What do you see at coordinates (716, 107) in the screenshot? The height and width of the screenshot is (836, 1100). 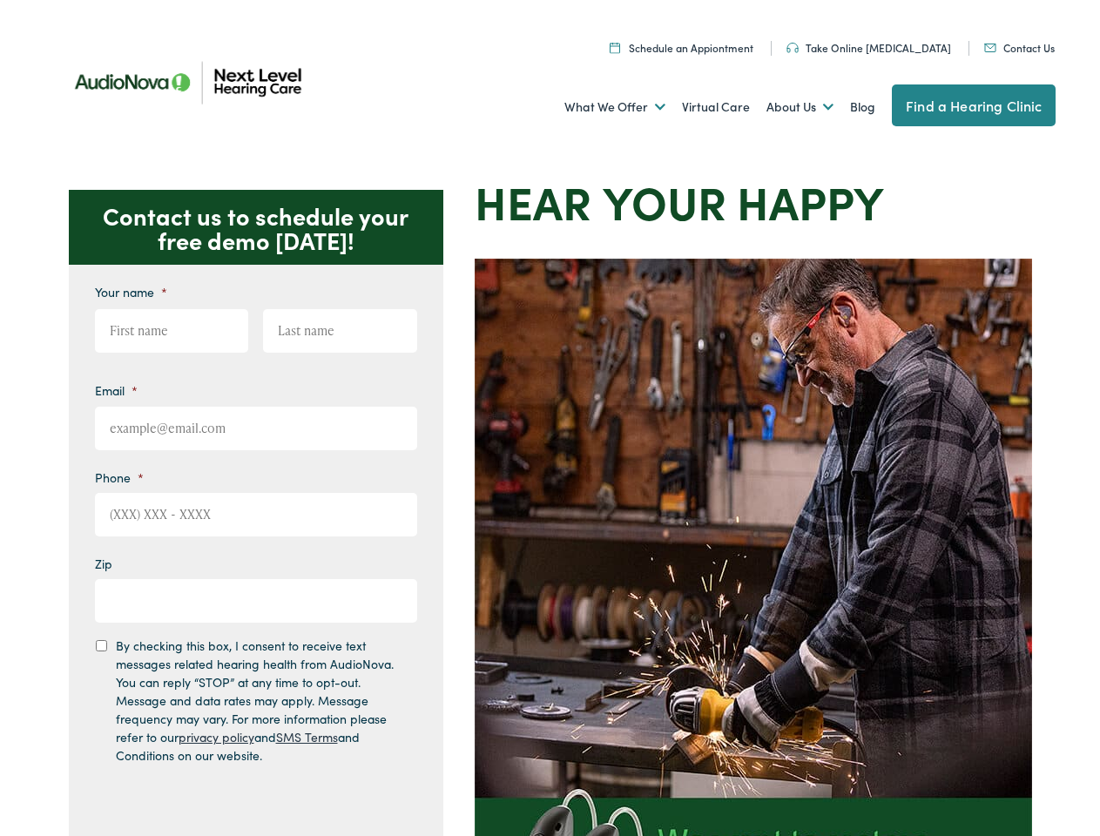 I see `a: Virtual Care` at bounding box center [716, 107].